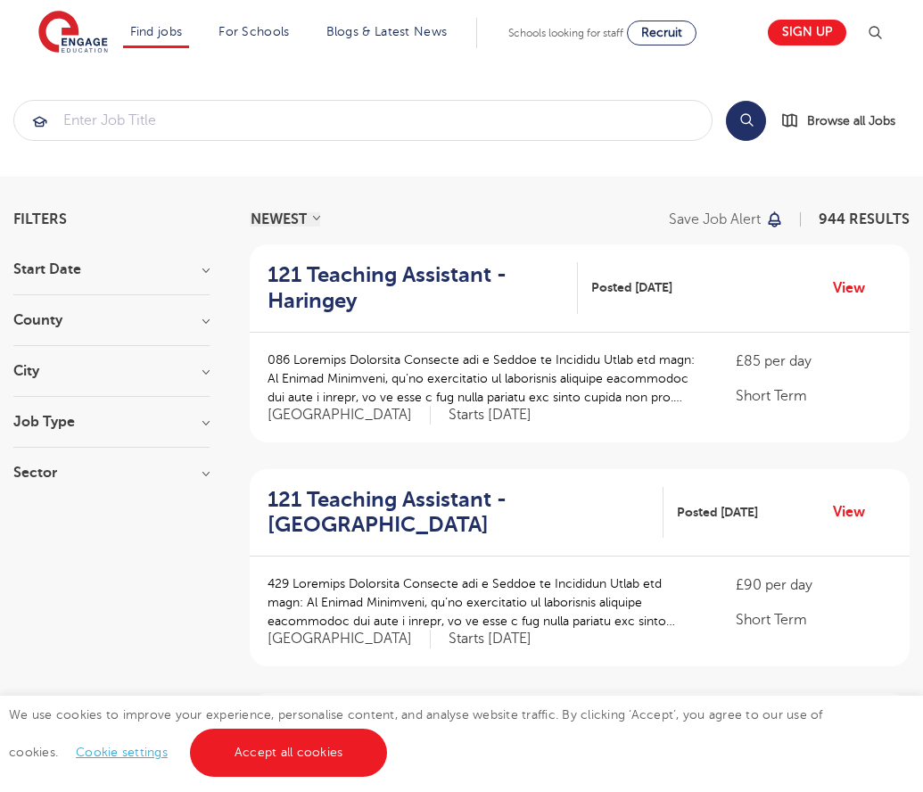  What do you see at coordinates (483, 602) in the screenshot?
I see `p: 429 Loremips Dolorsita Consecte adi e Seddoe te Incididun Utlab etd magn: Al Enimad Minimveni, qu...` at bounding box center [483, 602].